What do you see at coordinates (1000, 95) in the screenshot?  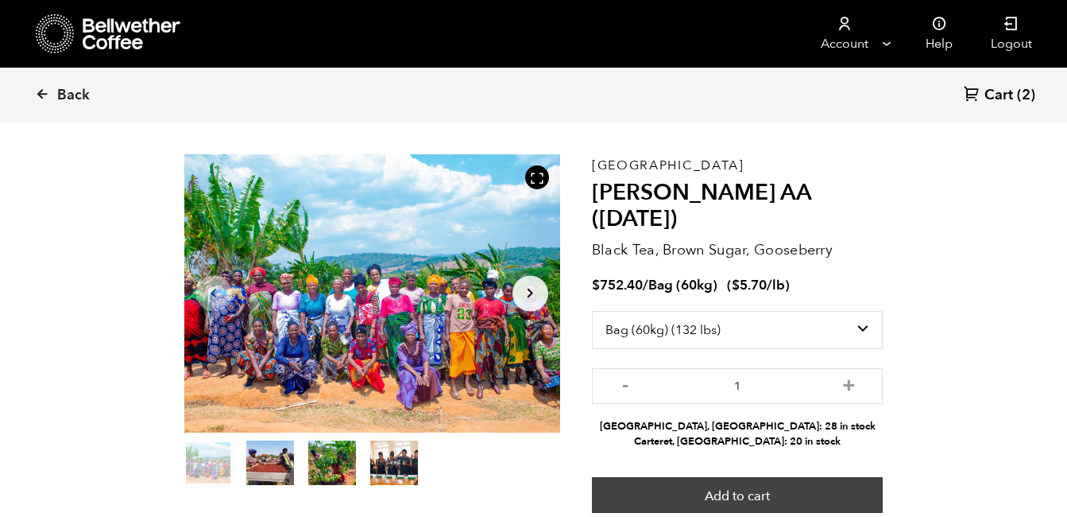 I see `a: Cart (2)` at bounding box center [1000, 95].